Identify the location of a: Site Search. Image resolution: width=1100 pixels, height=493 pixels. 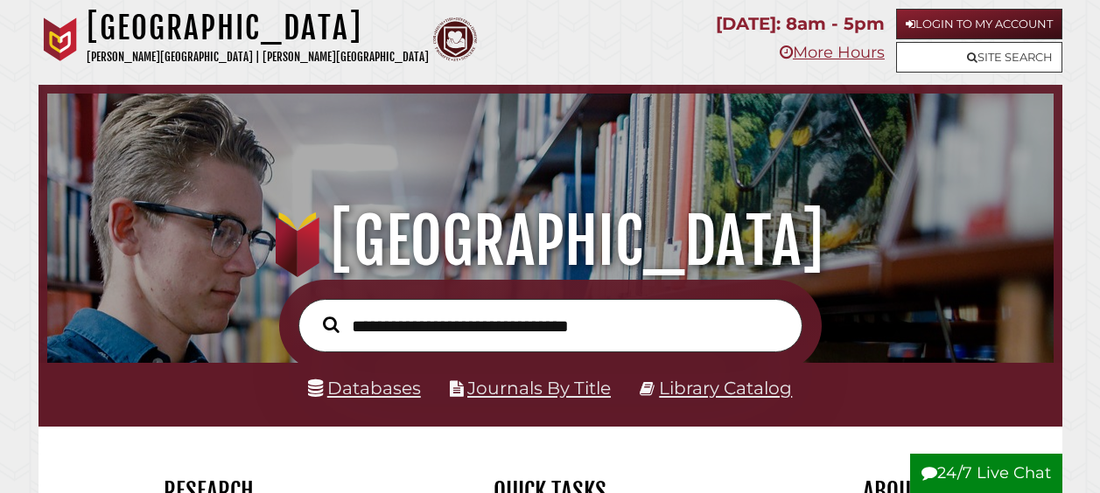
(979, 57).